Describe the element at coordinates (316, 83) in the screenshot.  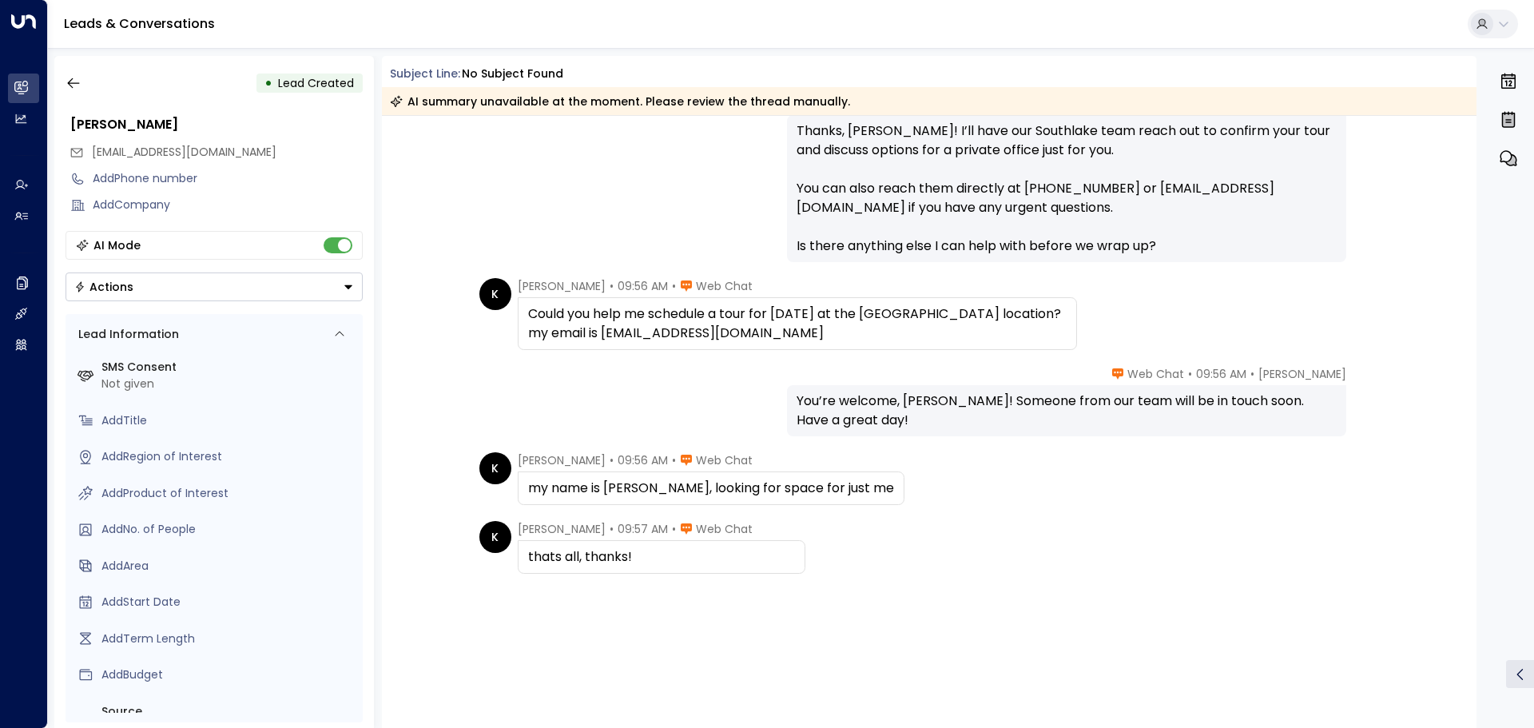
I see `span: Lead Created` at that location.